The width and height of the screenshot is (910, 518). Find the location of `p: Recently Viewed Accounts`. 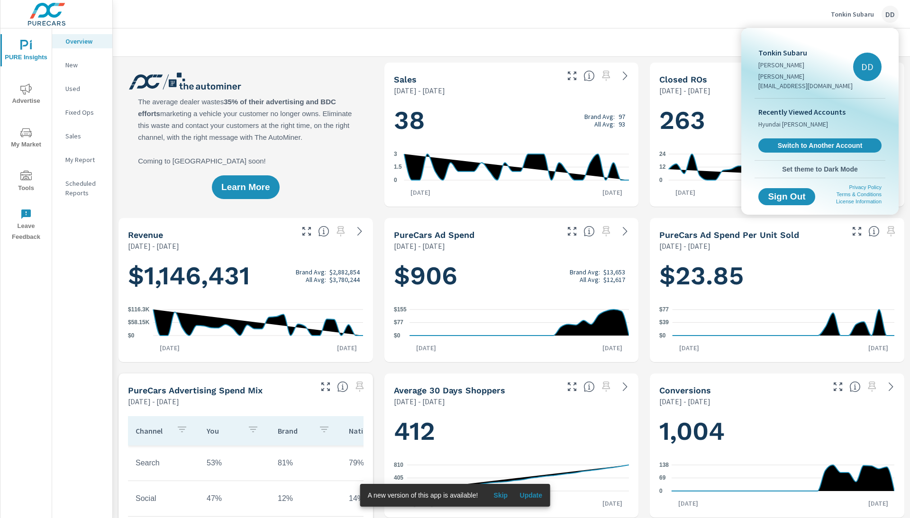

p: Recently Viewed Accounts is located at coordinates (820, 112).